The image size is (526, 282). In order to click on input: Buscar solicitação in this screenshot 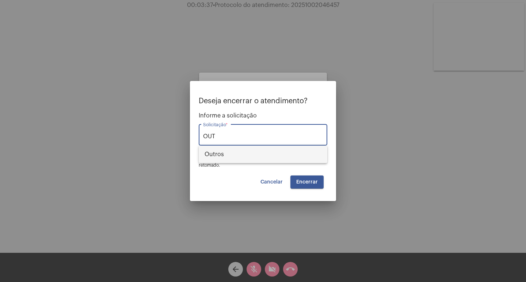, I will do `click(263, 137)`.